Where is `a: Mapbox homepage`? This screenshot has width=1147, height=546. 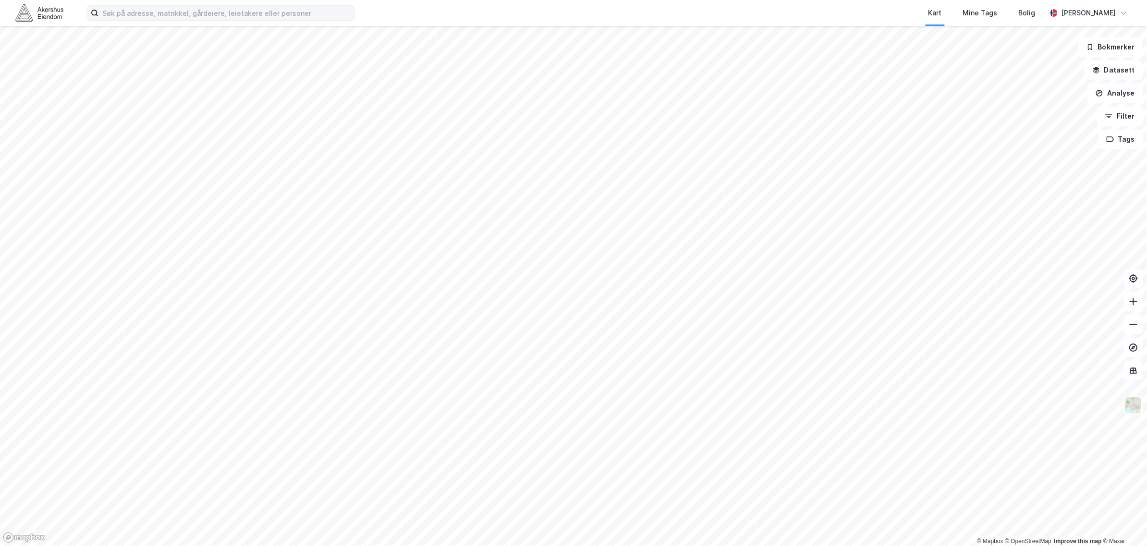 a: Mapbox homepage is located at coordinates (24, 537).